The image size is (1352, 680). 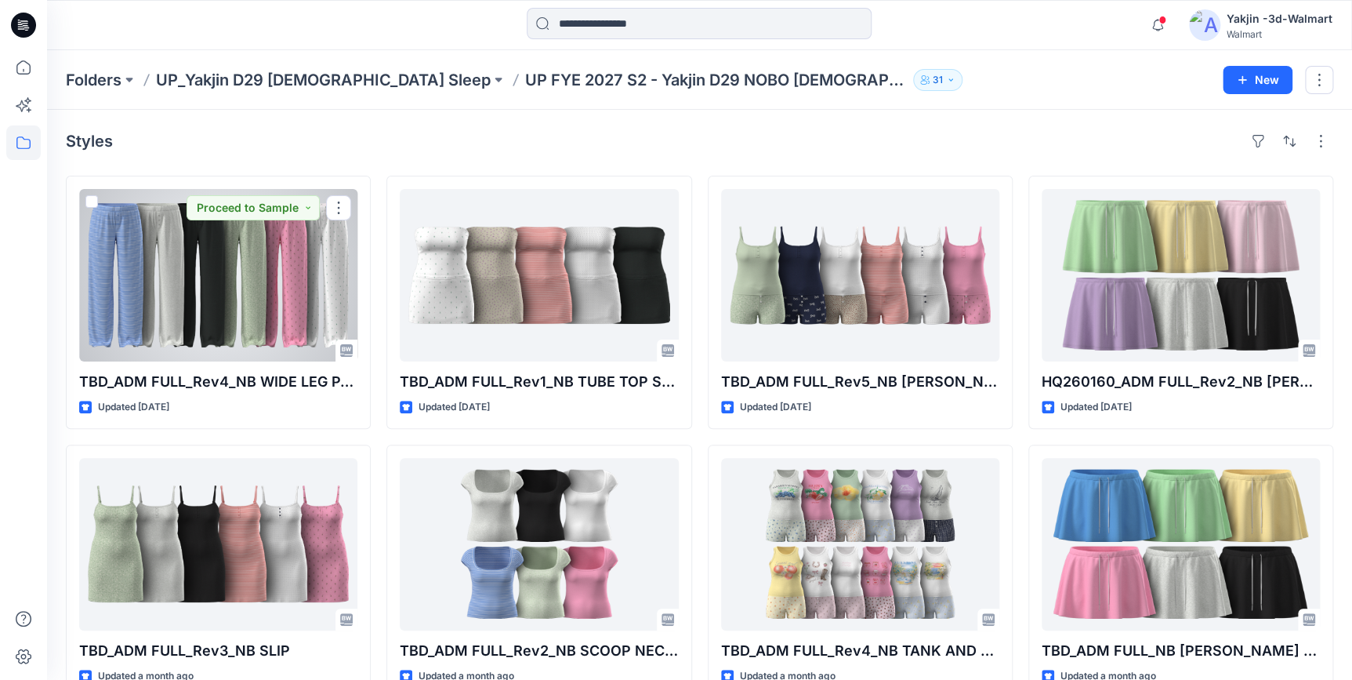 What do you see at coordinates (860, 651) in the screenshot?
I see `p: TBD_ADM FULL_Rev4_NB TANK AND BOXER SET` at bounding box center [860, 651].